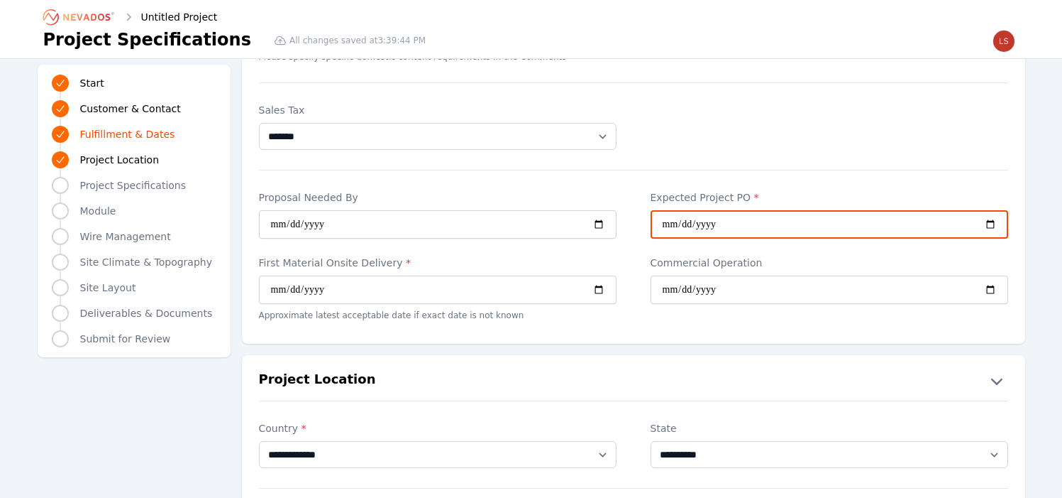 This screenshot has height=498, width=1062. I want to click on span: Module, so click(98, 211).